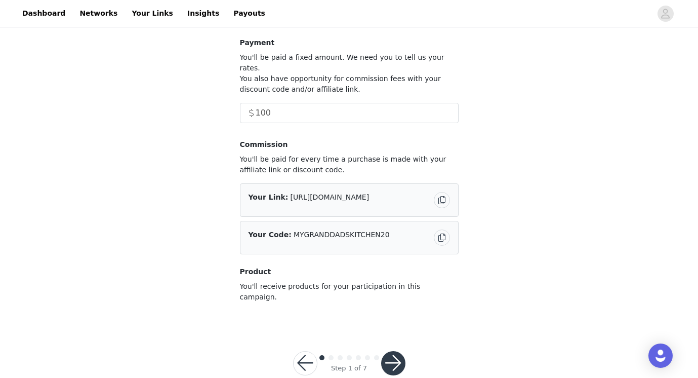 The height and width of the screenshot is (378, 698). Describe the element at coordinates (152, 13) in the screenshot. I see `a: Your Links` at that location.